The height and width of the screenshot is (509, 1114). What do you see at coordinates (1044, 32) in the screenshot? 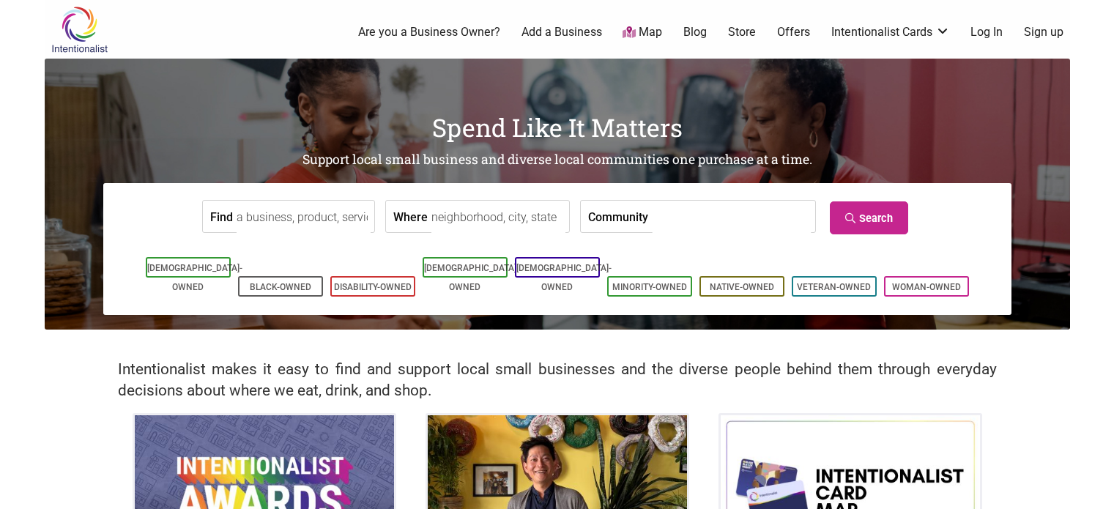
I see `a: Sign up` at bounding box center [1044, 32].